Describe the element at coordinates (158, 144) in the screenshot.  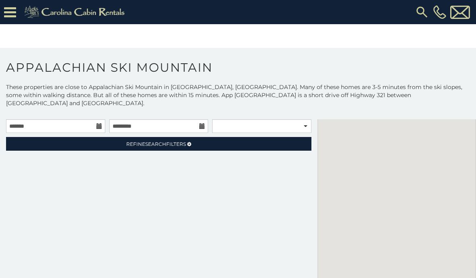
I see `a: RefineSearchFilters` at that location.